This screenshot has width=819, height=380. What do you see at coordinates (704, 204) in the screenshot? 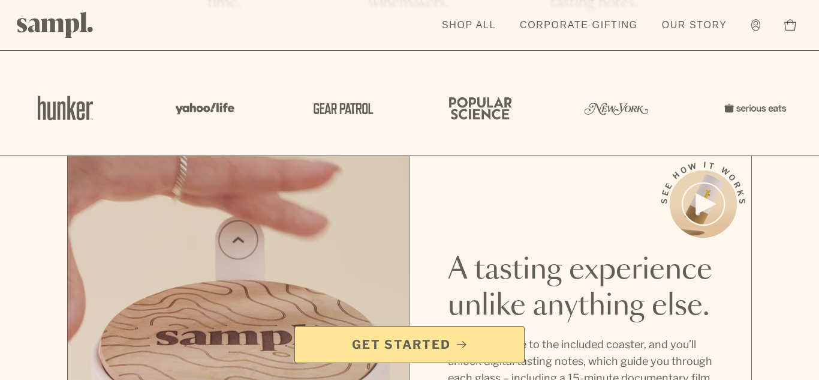
I see `button: See how it works` at bounding box center [704, 204].